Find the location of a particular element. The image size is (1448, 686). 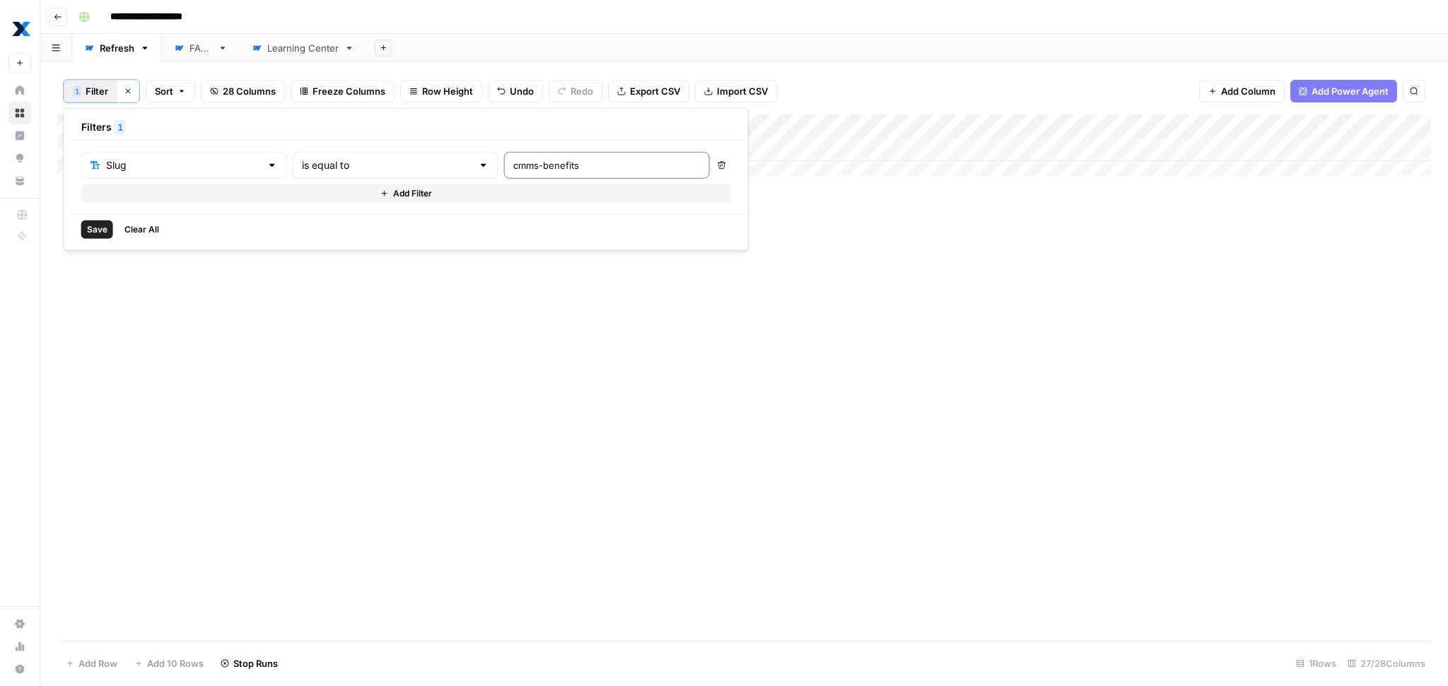

span: Filter is located at coordinates (97, 91).